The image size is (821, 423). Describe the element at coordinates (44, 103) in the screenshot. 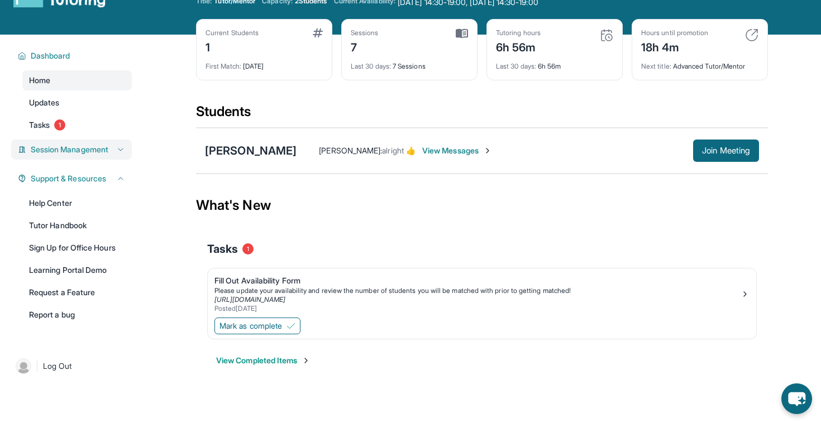

I see `span: Updates` at that location.